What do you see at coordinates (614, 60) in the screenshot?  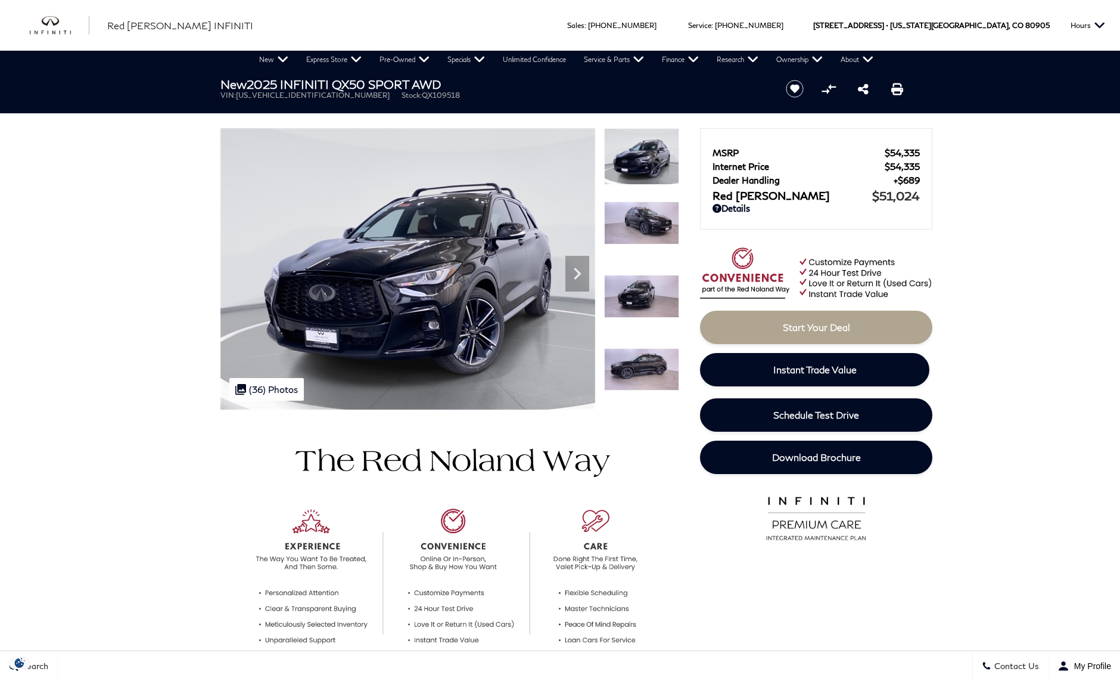 I see `a: Service & Parts` at bounding box center [614, 60].